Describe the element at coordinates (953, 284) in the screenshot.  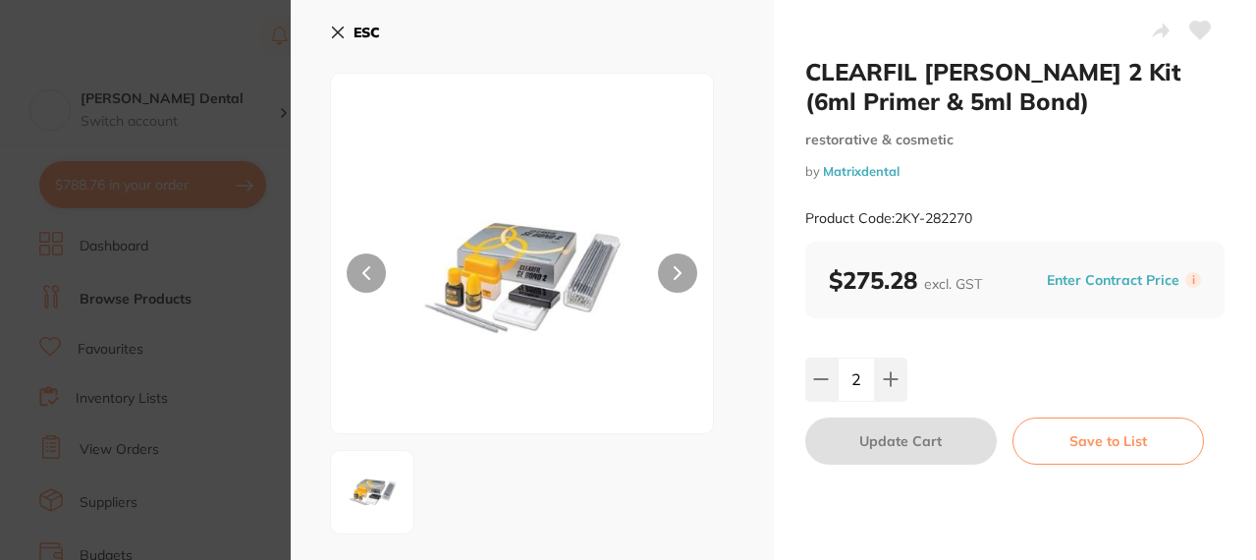
I see `span: excl. GST` at that location.